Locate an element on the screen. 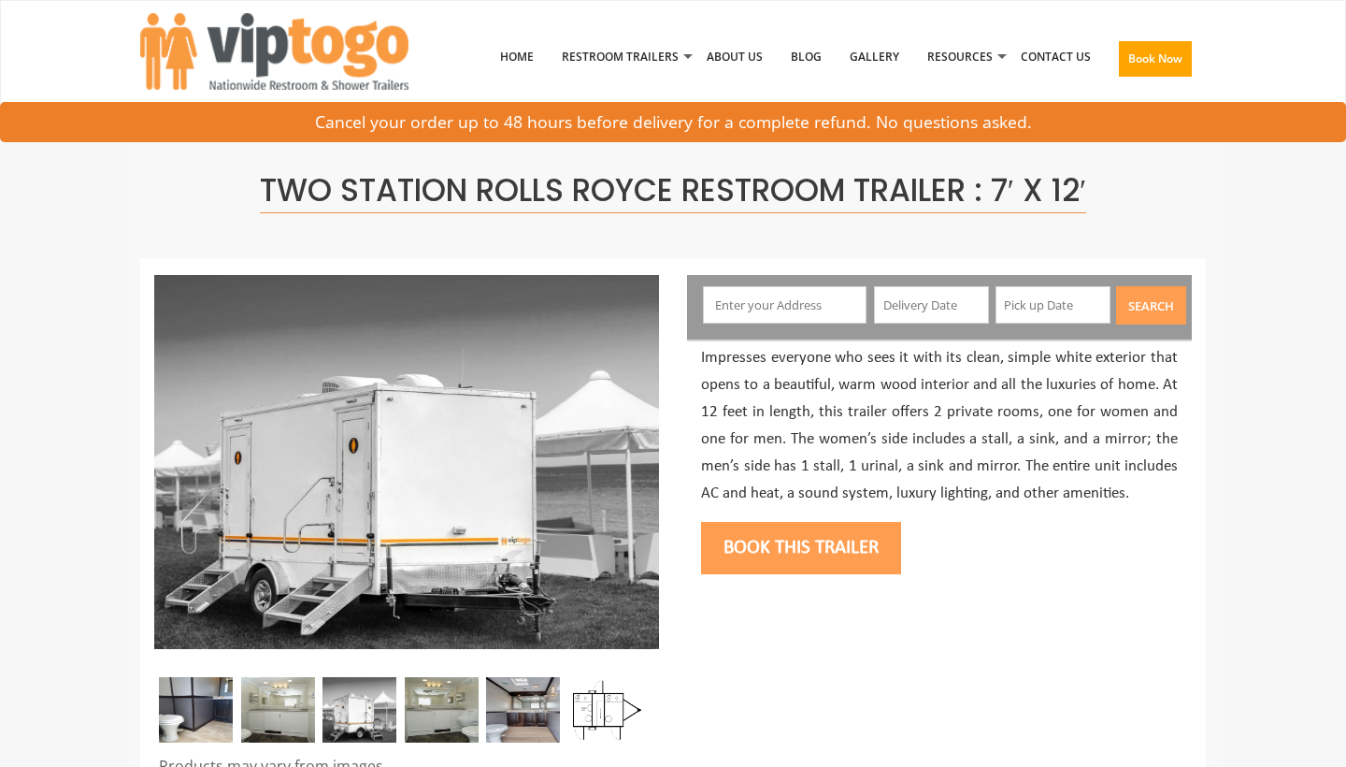 This screenshot has height=767, width=1346. button: Search is located at coordinates (1151, 305).